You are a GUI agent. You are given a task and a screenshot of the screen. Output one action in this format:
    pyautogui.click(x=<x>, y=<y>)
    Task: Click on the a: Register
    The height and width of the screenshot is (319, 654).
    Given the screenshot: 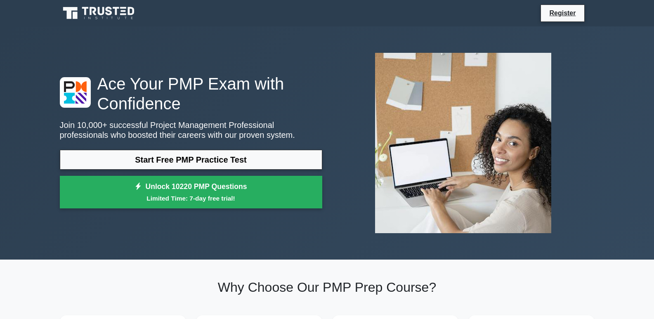 What is the action you would take?
    pyautogui.click(x=562, y=13)
    